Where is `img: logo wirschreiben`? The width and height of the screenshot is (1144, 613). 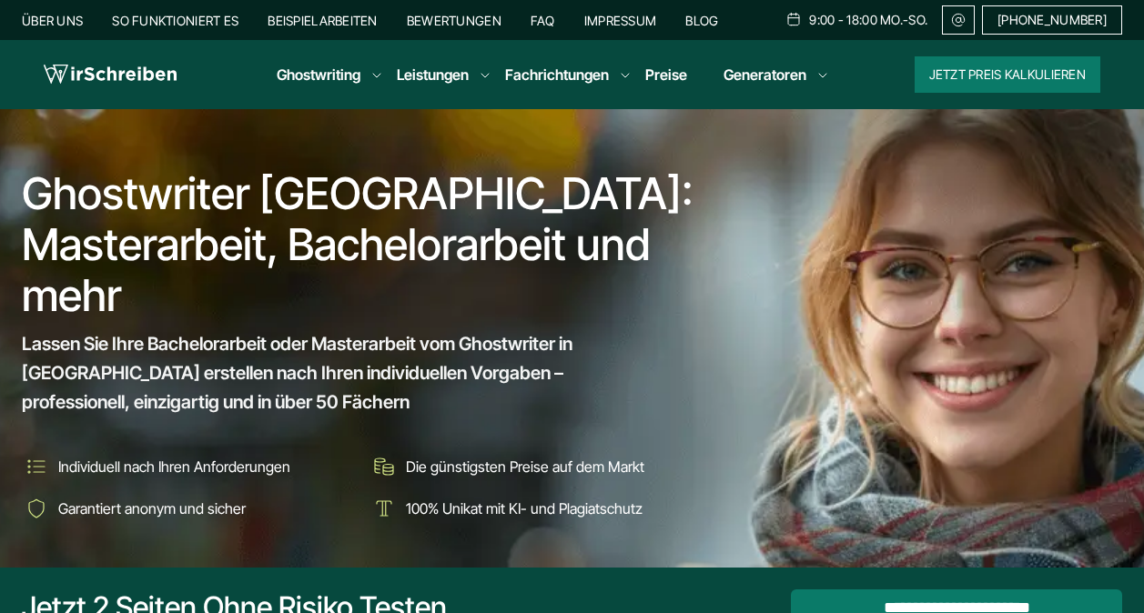
img: logo wirschreiben is located at coordinates (110, 75).